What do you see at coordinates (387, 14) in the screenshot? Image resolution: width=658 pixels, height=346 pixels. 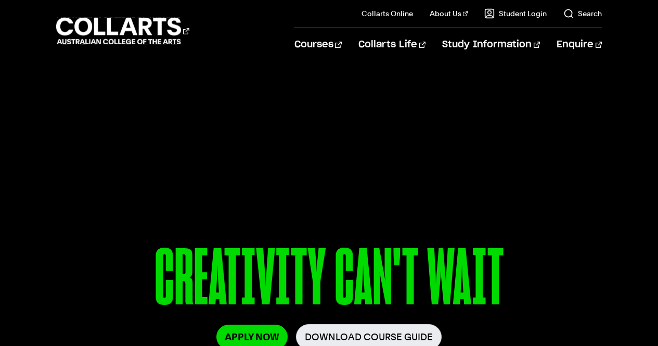 I see `a: Collarts Online` at bounding box center [387, 14].